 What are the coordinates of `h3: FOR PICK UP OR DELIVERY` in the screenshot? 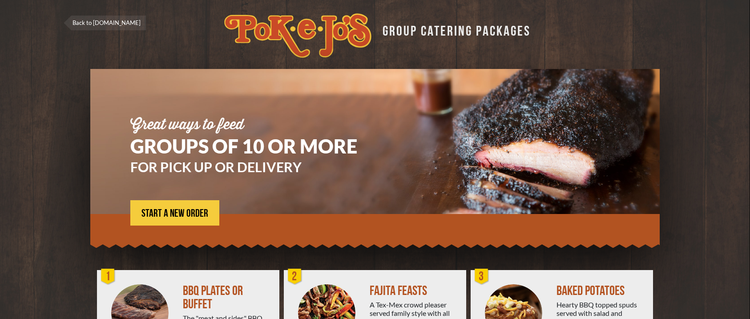 It's located at (257, 167).